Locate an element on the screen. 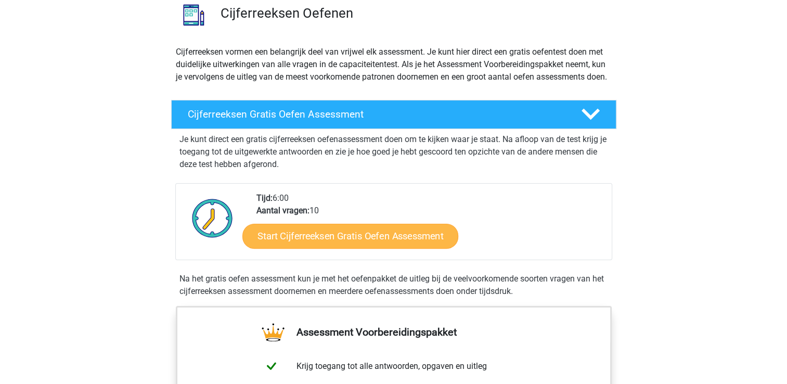 This screenshot has height=384, width=787. p: Je kunt direct een gratis cijferreeksen oefenassessment doen om te kijken waar je staat. Na afloo... is located at coordinates (394, 152).